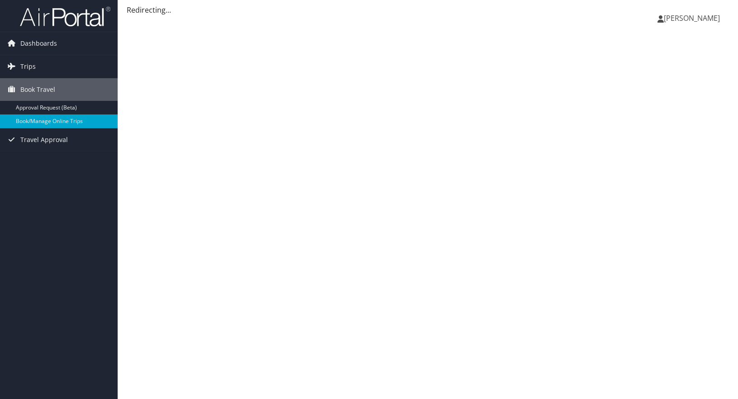  Describe the element at coordinates (28, 67) in the screenshot. I see `span: Trips` at that location.